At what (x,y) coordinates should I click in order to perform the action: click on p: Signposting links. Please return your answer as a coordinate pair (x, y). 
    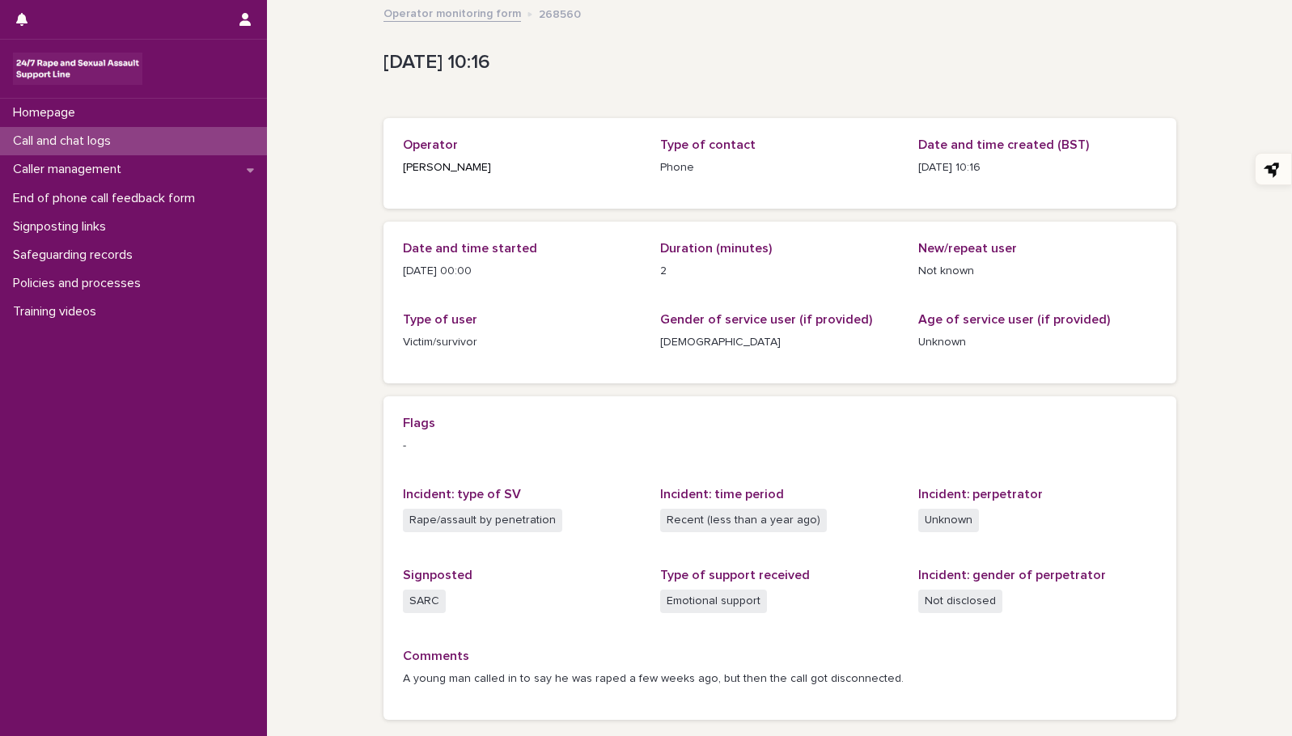
    Looking at the image, I should click on (62, 227).